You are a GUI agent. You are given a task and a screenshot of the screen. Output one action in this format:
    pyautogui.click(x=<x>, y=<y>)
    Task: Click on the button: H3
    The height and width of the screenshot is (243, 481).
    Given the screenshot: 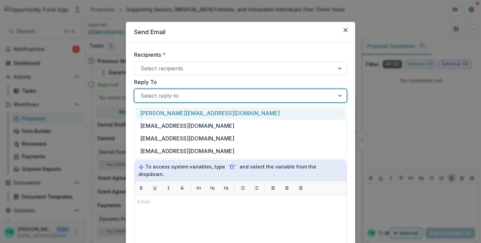 What is the action you would take?
    pyautogui.click(x=226, y=188)
    